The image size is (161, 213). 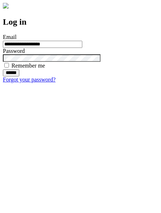 What do you see at coordinates (81, 22) in the screenshot?
I see `h2: Log in` at bounding box center [81, 22].